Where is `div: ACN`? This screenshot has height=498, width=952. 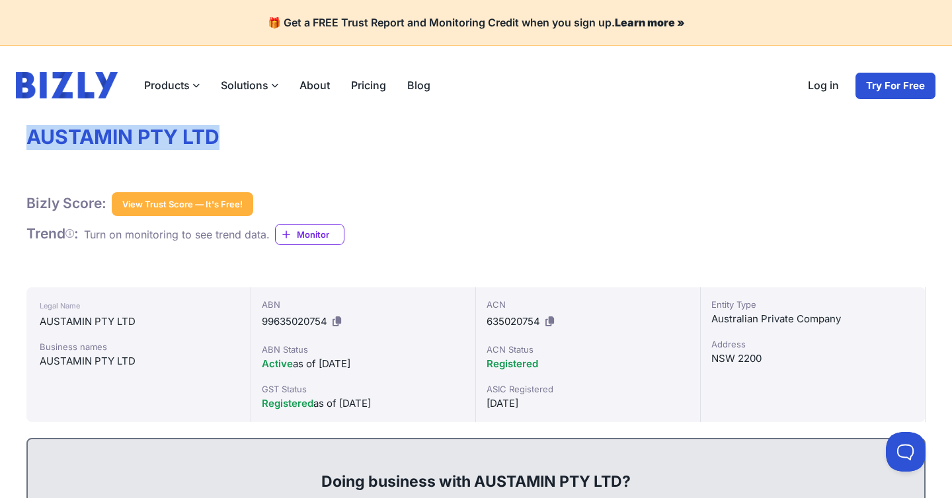
div: ACN is located at coordinates (587, 305).